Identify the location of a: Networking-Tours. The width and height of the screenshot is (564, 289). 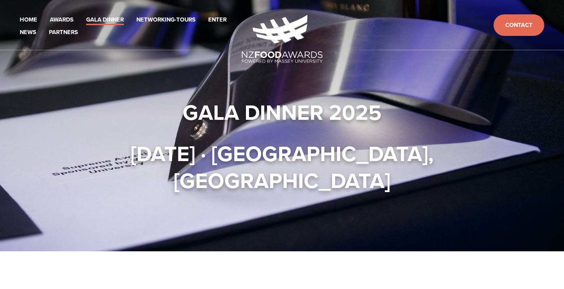
(166, 20).